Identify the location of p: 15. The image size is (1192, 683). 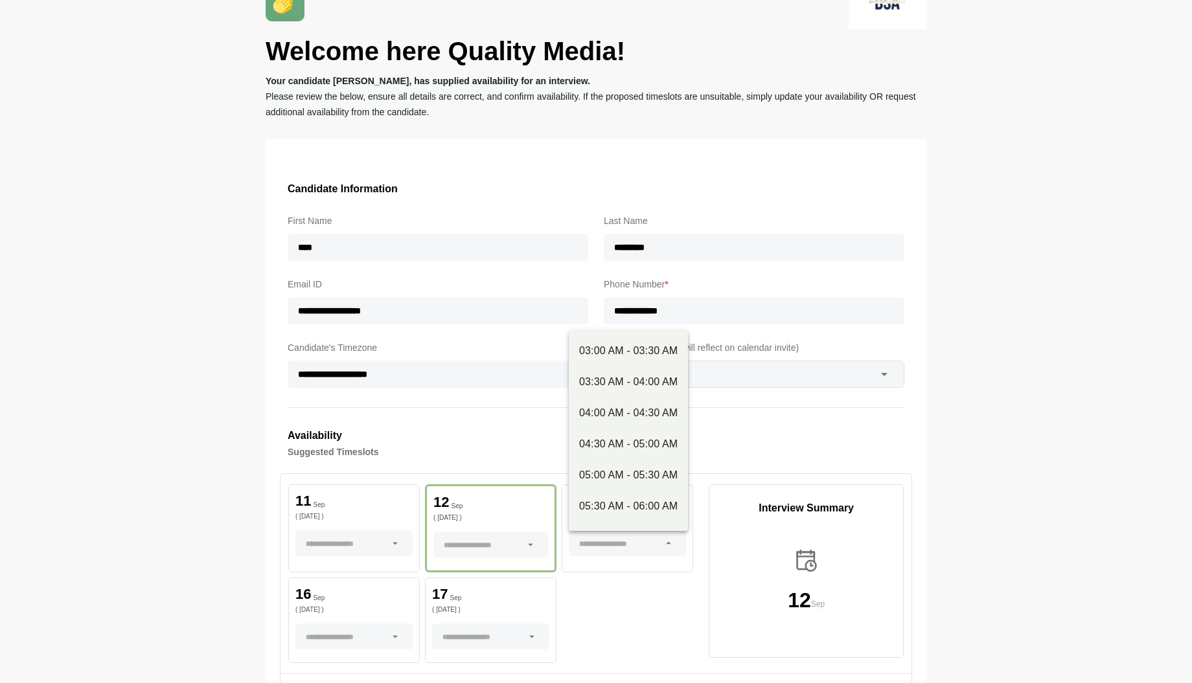
(576, 501).